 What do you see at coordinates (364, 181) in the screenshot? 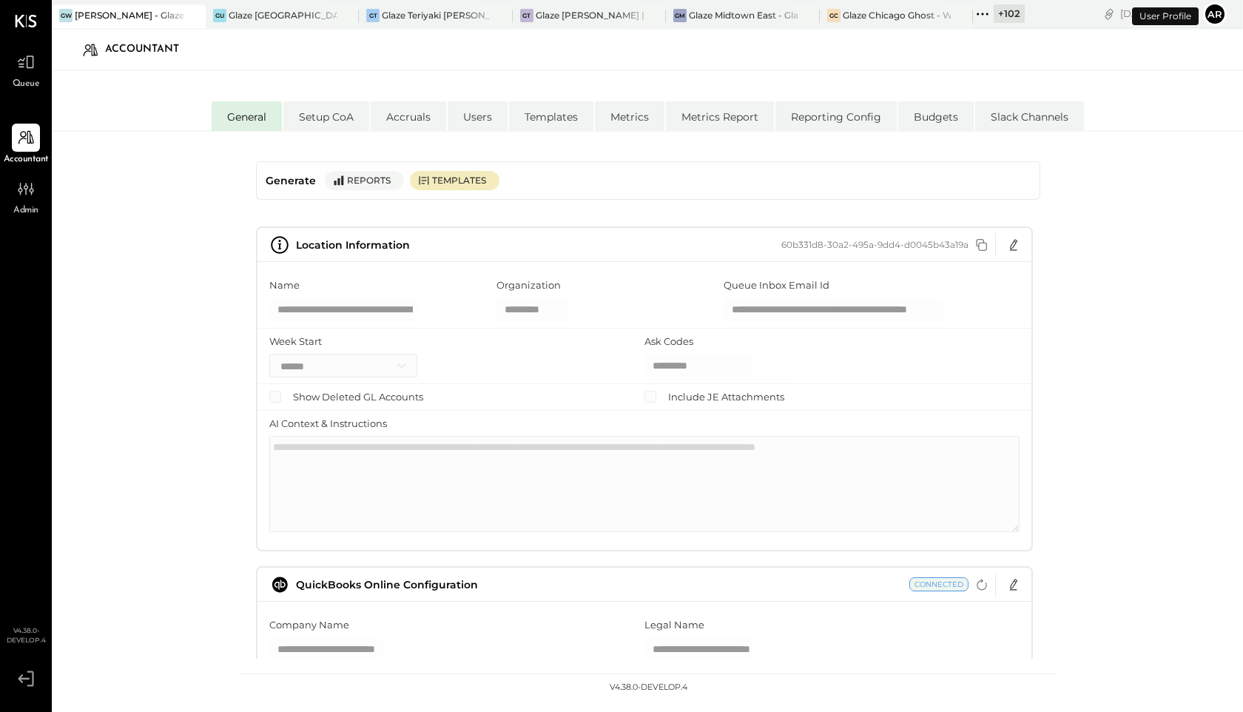
I see `button: Reports` at bounding box center [364, 181].